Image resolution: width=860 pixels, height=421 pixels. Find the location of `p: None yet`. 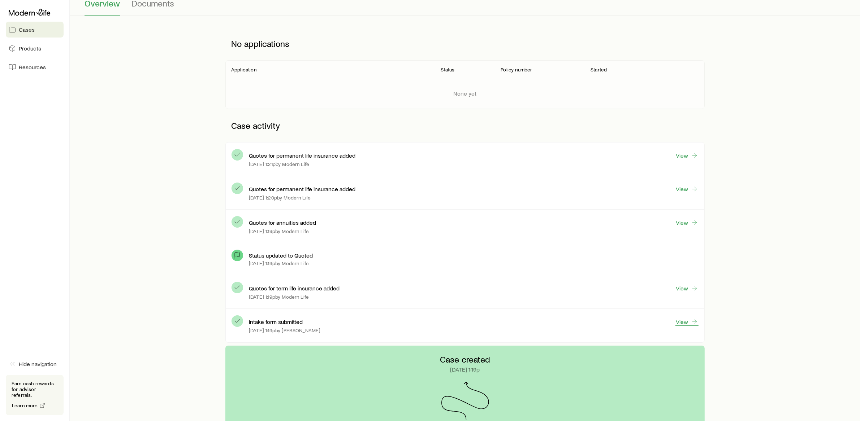

p: None yet is located at coordinates (465, 94).